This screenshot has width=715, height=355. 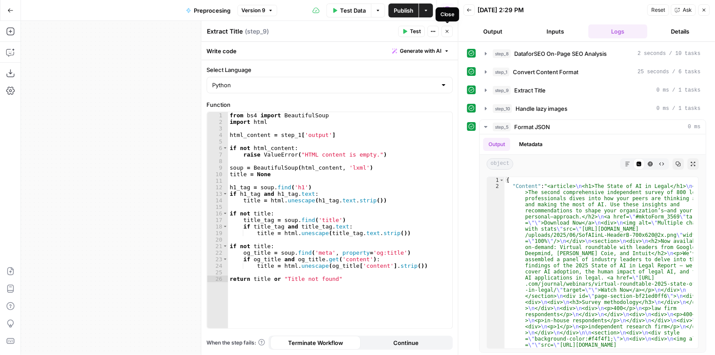 I want to click on div: 19, so click(x=217, y=233).